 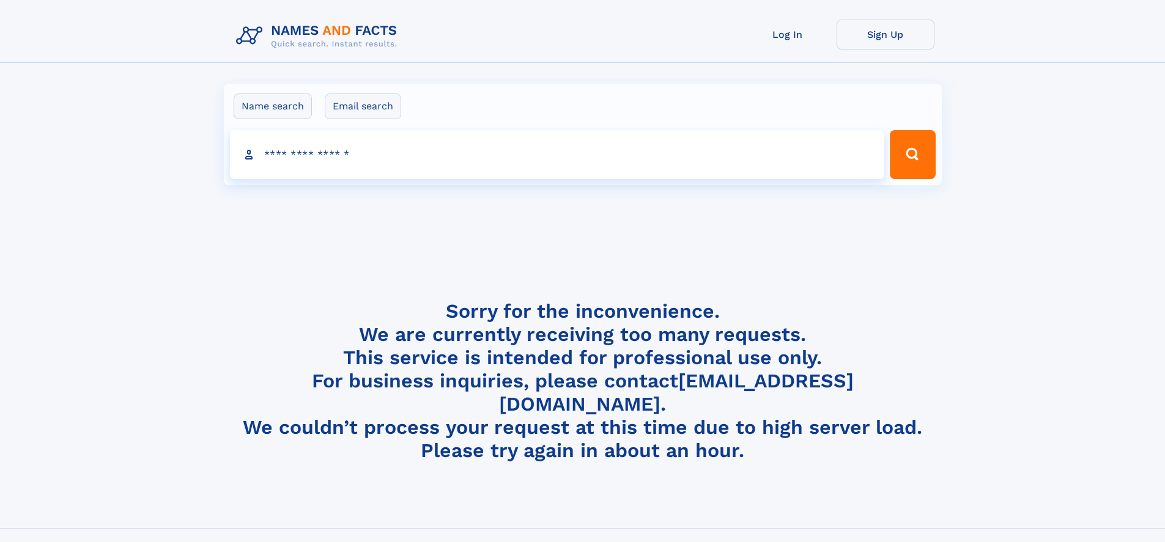 What do you see at coordinates (273, 106) in the screenshot?
I see `label: Name search` at bounding box center [273, 106].